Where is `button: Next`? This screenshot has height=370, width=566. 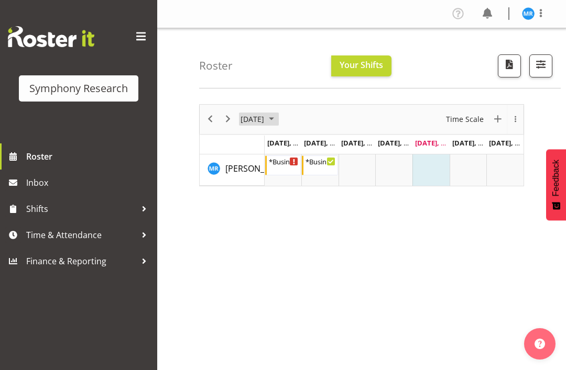
button: Next is located at coordinates (228, 119).